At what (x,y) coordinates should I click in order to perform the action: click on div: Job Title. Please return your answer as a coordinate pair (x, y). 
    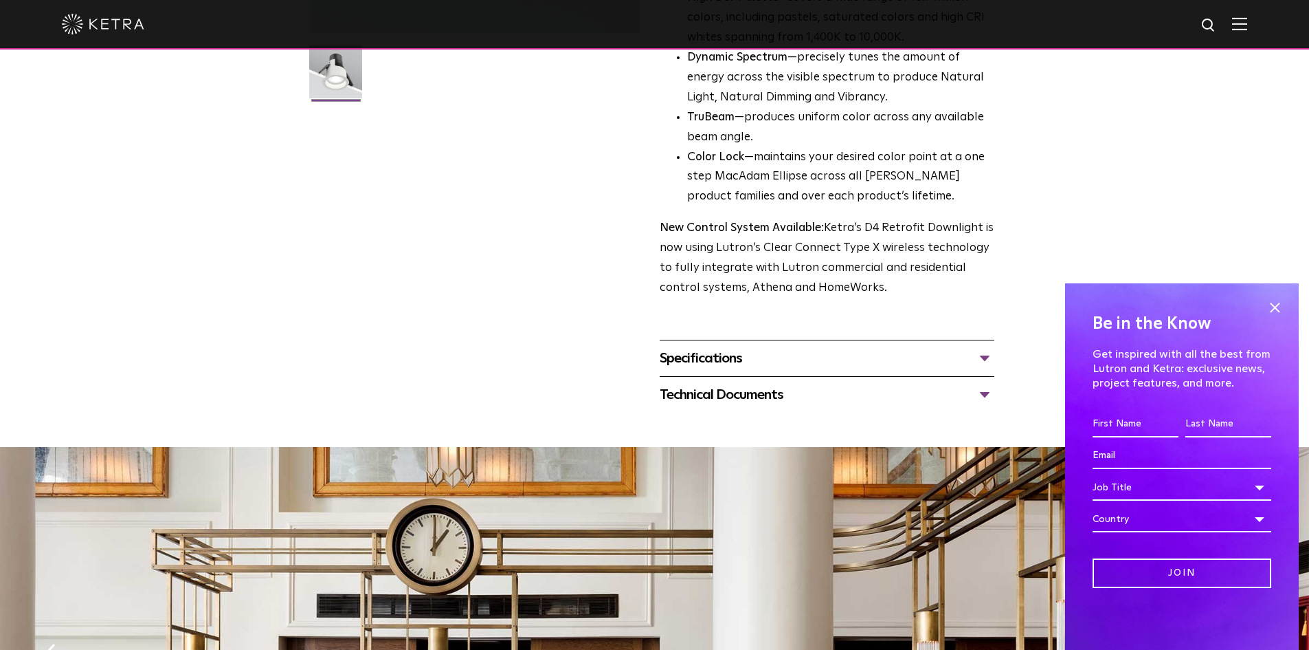
    Looking at the image, I should click on (1182, 487).